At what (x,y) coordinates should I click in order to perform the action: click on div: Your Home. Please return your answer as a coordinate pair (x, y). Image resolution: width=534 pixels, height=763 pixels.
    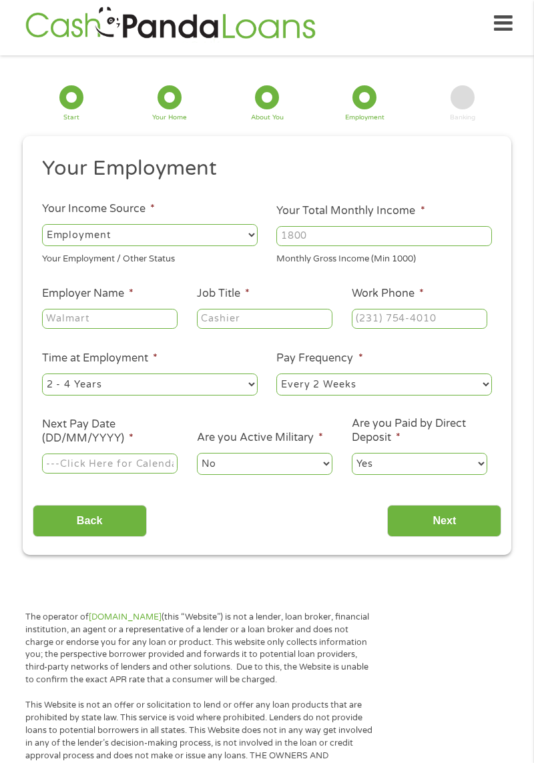
    Looking at the image, I should click on (169, 118).